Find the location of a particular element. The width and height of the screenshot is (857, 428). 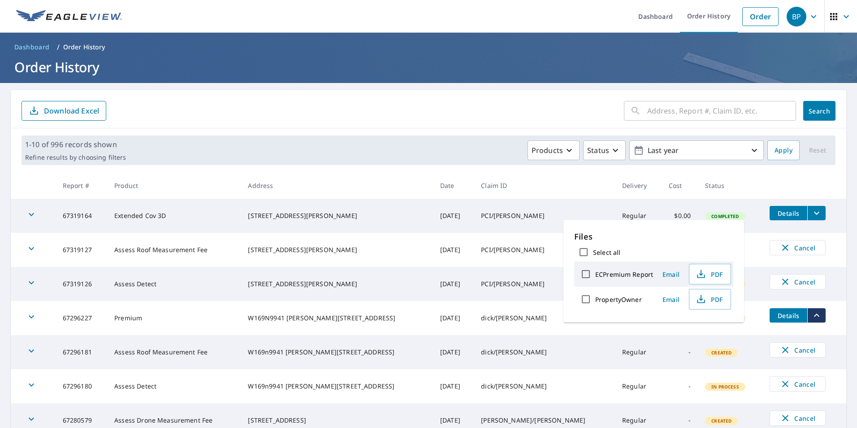

span: Apply is located at coordinates (783, 150).